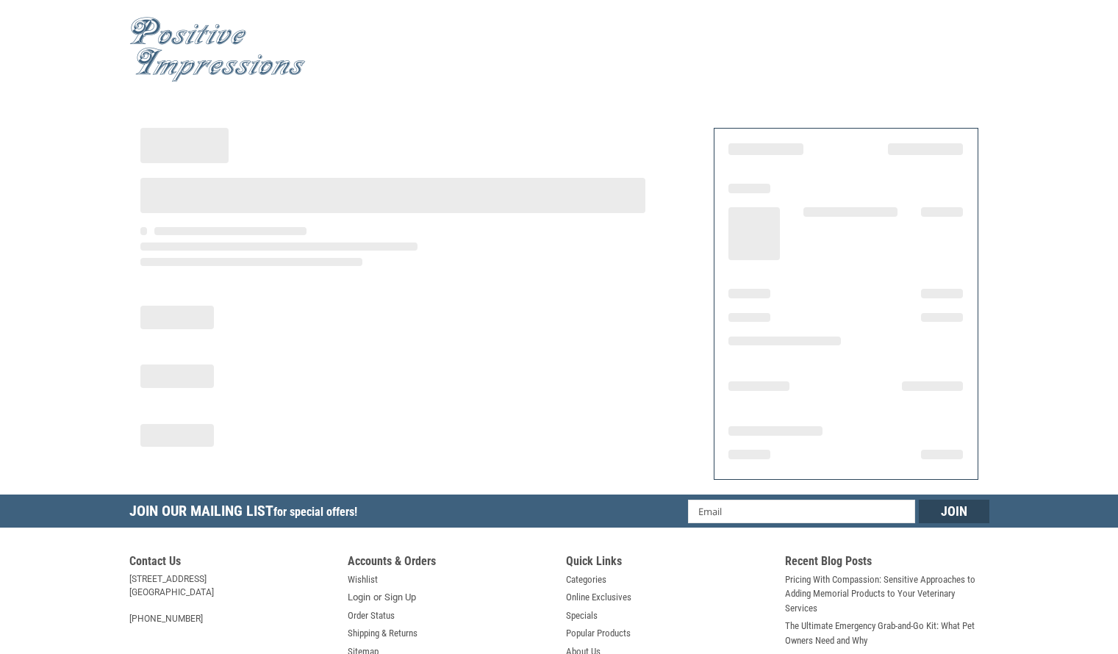 This screenshot has height=654, width=1118. What do you see at coordinates (359, 598) in the screenshot?
I see `a: Login` at bounding box center [359, 598].